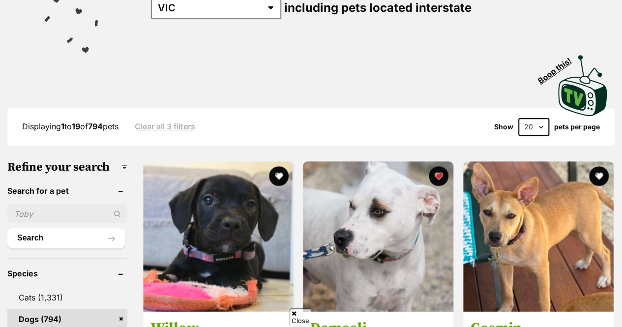  What do you see at coordinates (66, 238) in the screenshot?
I see `button: Search` at bounding box center [66, 238].